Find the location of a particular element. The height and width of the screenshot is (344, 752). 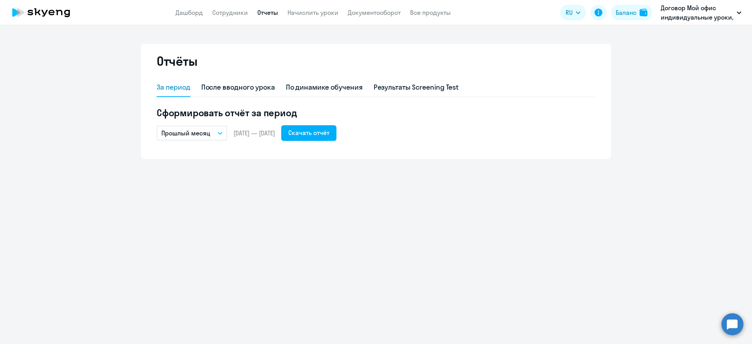

h5: Сформировать отчёт за период is located at coordinates (376, 113).